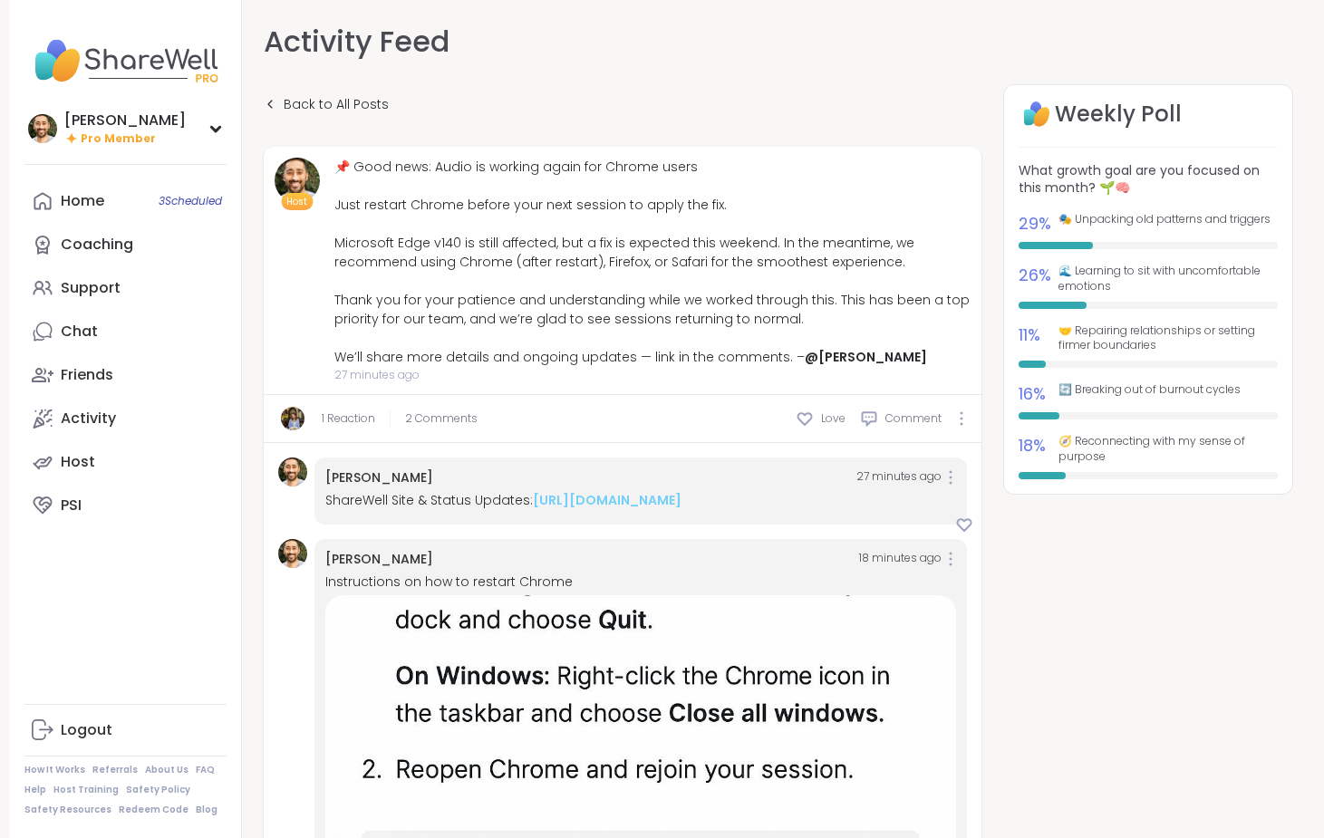 The image size is (1324, 838). I want to click on div: PSI, so click(71, 506).